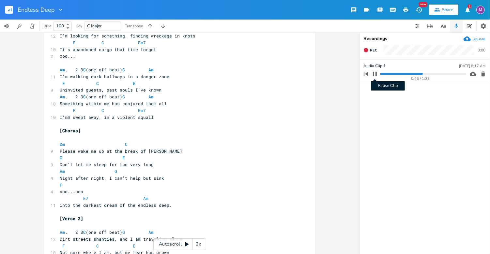 This screenshot has width=490, height=254. I want to click on span: ooo..., so click(68, 56).